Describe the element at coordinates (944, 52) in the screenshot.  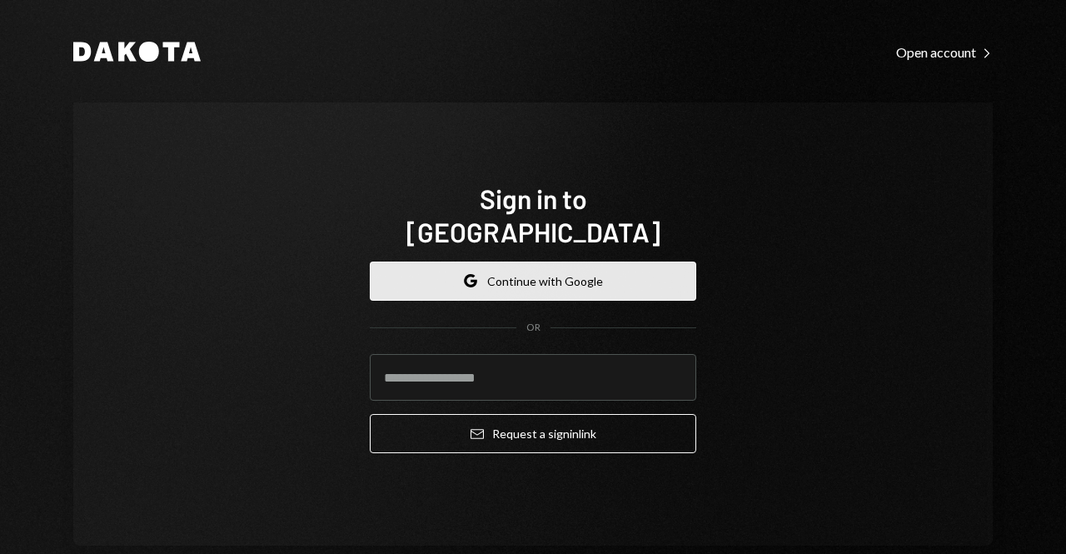
I see `div: Open account` at that location.